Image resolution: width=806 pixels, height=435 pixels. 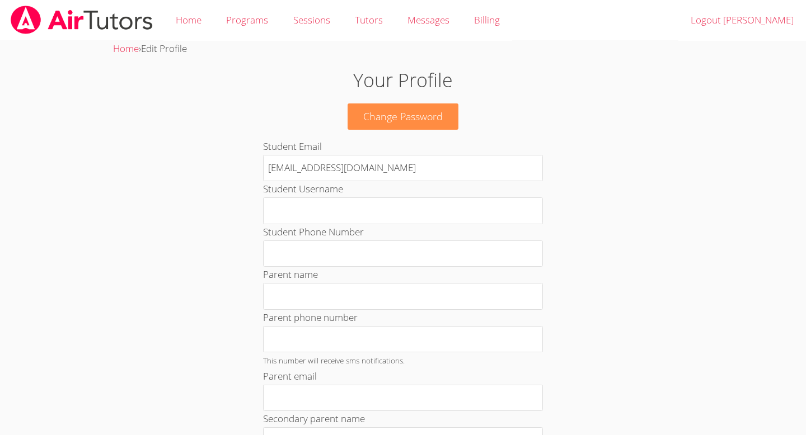 What do you see at coordinates (403, 116) in the screenshot?
I see `a: Change Password` at bounding box center [403, 116].